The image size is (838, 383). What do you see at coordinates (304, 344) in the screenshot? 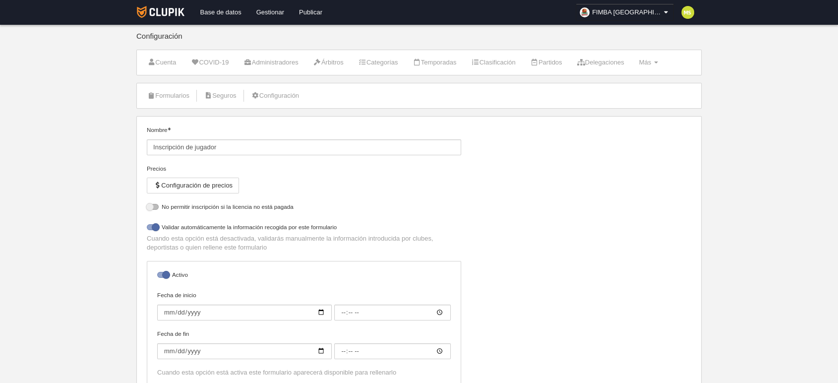
I see `label: Fecha de fin` at bounding box center [304, 344].